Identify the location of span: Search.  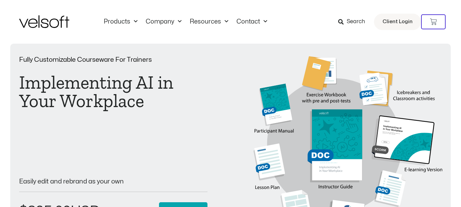
(356, 22).